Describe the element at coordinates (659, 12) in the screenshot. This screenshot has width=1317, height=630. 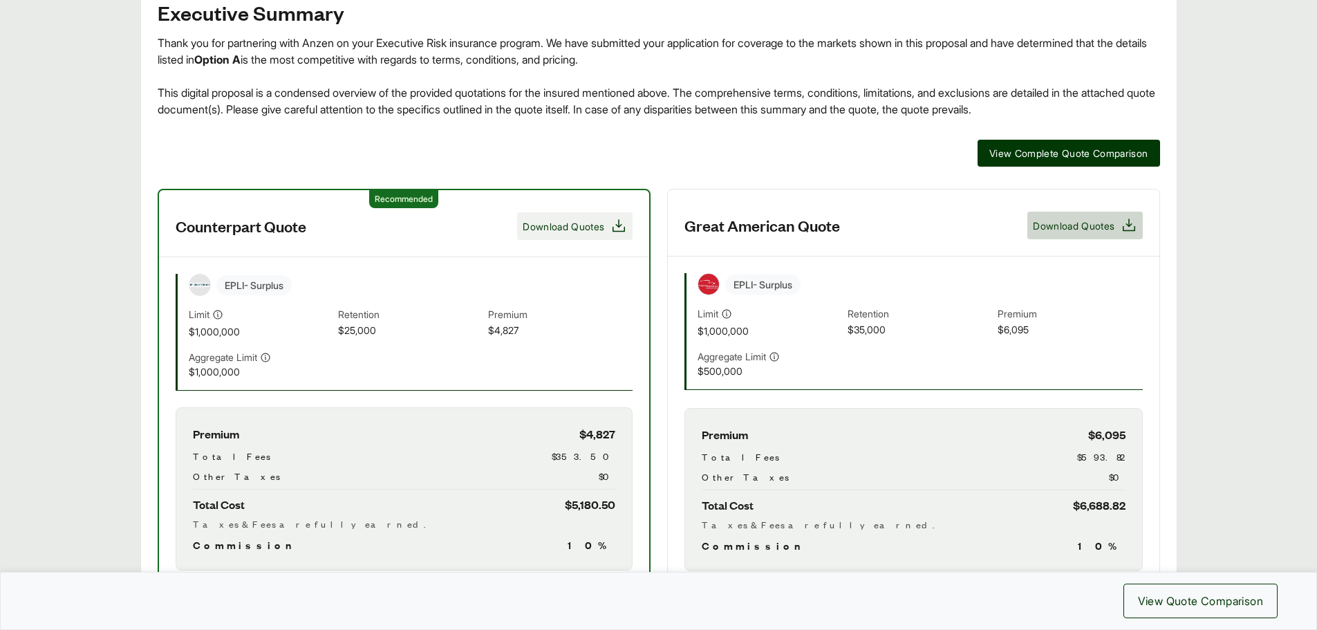
I see `h2: Executive Summary` at that location.